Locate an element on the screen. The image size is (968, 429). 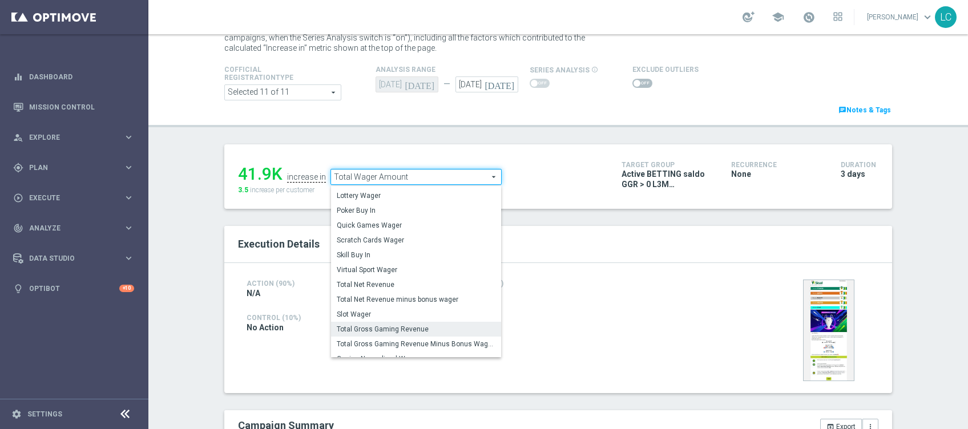
a: Mission Control is located at coordinates (82, 107).